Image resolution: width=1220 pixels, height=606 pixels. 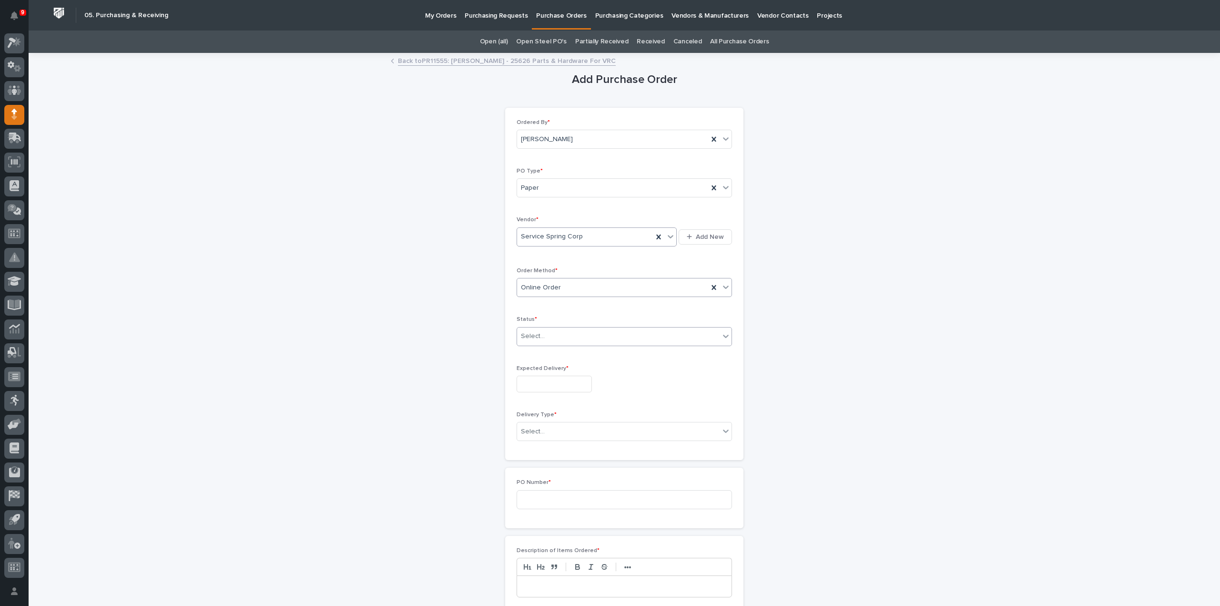 I want to click on a: All Purchase Orders, so click(x=739, y=41).